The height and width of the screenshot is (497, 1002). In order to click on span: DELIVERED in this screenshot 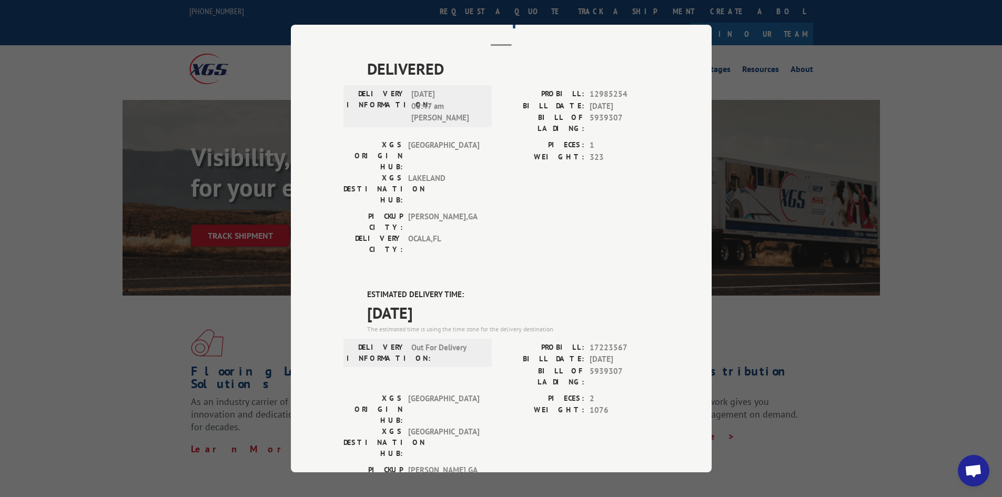, I will do `click(513, 68)`.